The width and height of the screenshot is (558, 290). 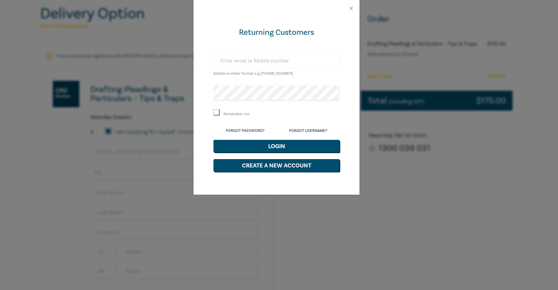 I want to click on a: Forgot Username?, so click(x=308, y=130).